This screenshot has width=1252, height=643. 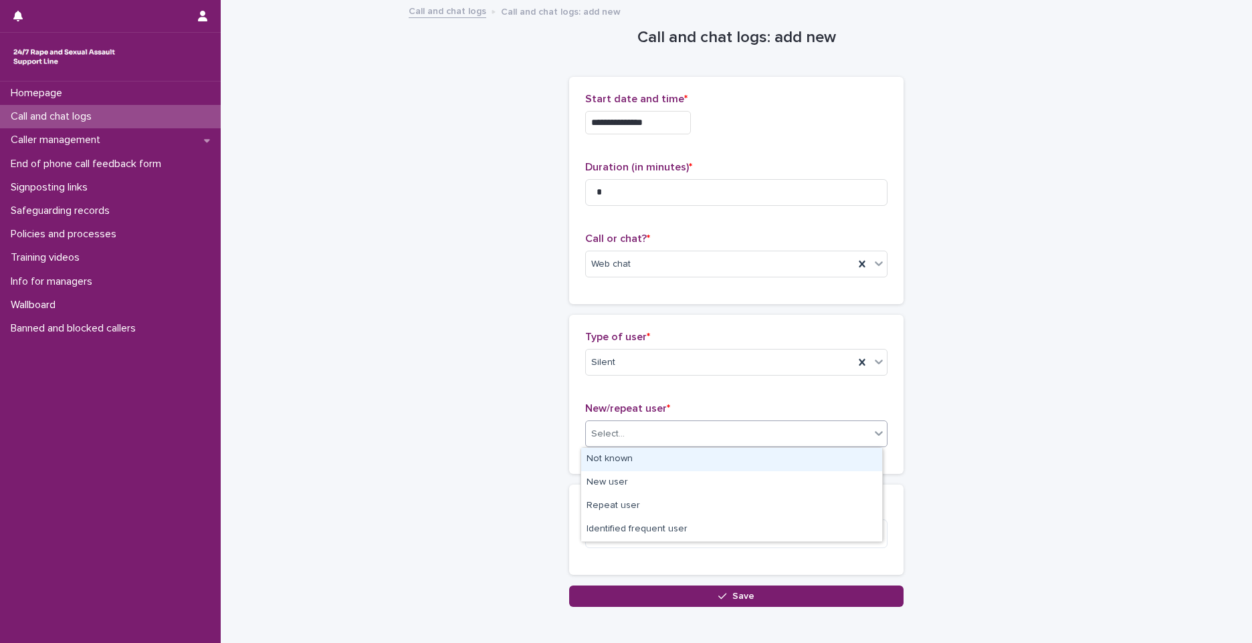 What do you see at coordinates (608, 434) in the screenshot?
I see `div: Select...` at bounding box center [608, 434].